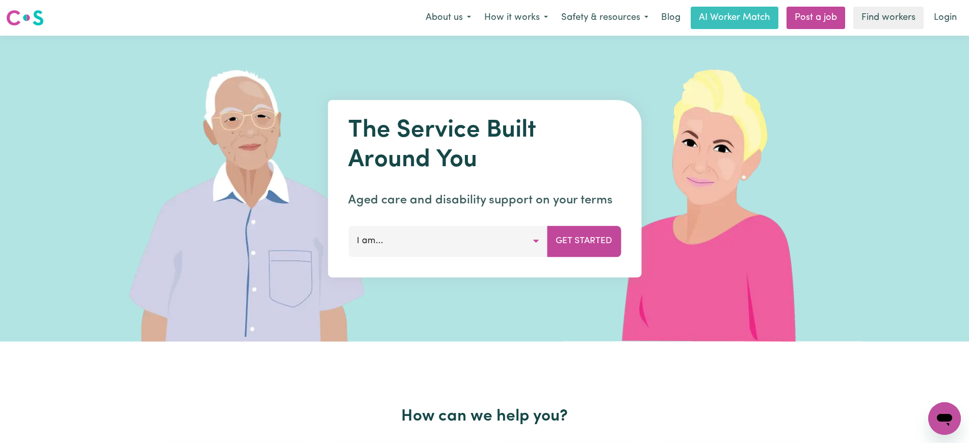 This screenshot has width=969, height=443. What do you see at coordinates (25, 18) in the screenshot?
I see `a: Careseekers logo` at bounding box center [25, 18].